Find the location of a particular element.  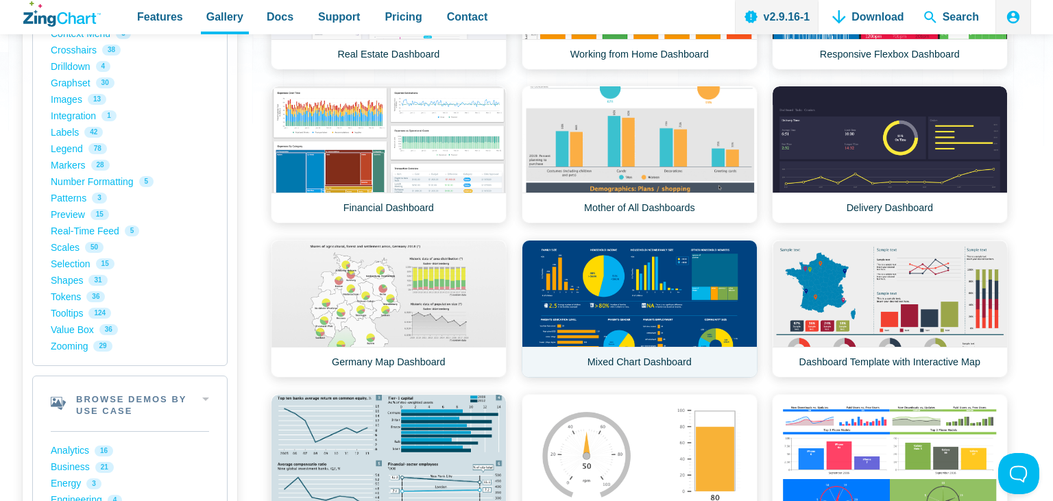

a: ZingChart Logo. Click to return to the homepage is located at coordinates (62, 14).